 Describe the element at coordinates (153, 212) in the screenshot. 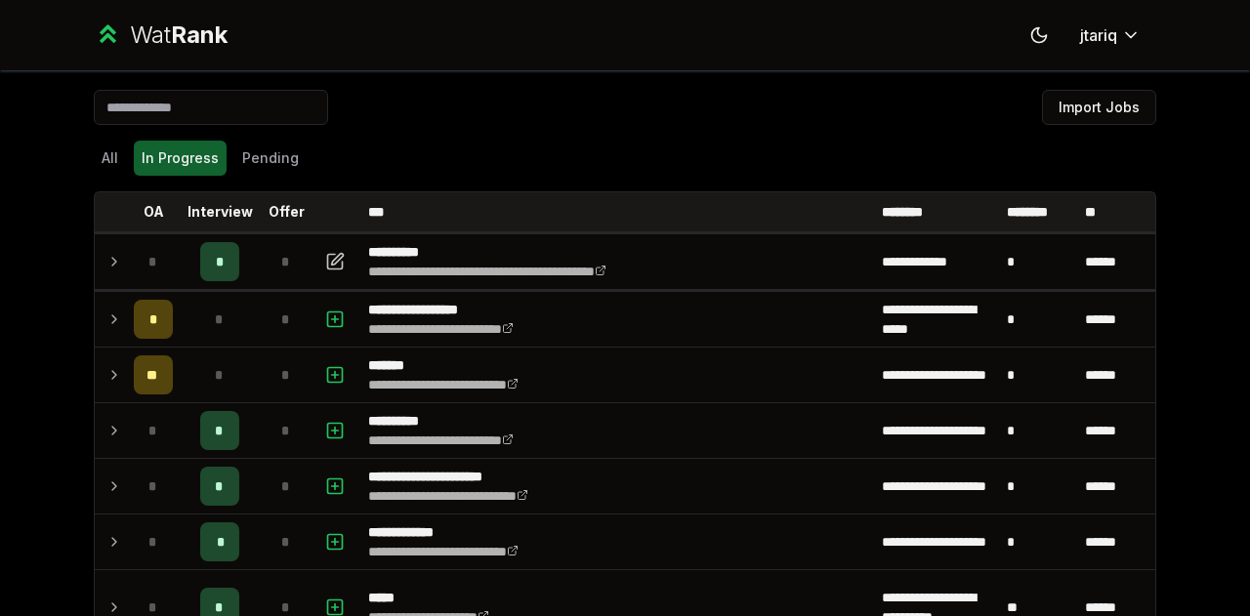

I see `p: OA` at that location.